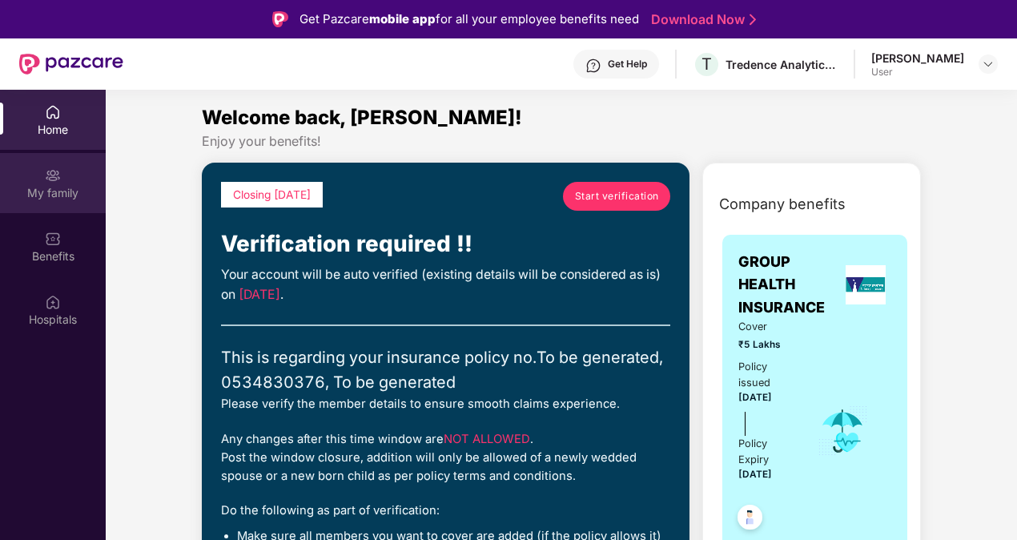  Describe the element at coordinates (782, 204) in the screenshot. I see `span: Company benefits` at that location.